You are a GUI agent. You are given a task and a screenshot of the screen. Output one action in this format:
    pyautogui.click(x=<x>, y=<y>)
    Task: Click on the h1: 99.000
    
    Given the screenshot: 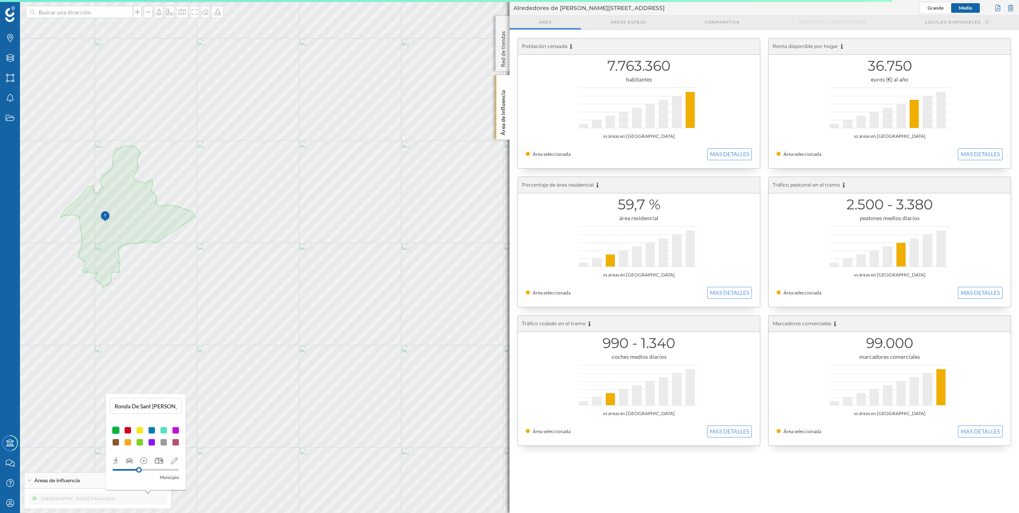 What is the action you would take?
    pyautogui.click(x=889, y=343)
    